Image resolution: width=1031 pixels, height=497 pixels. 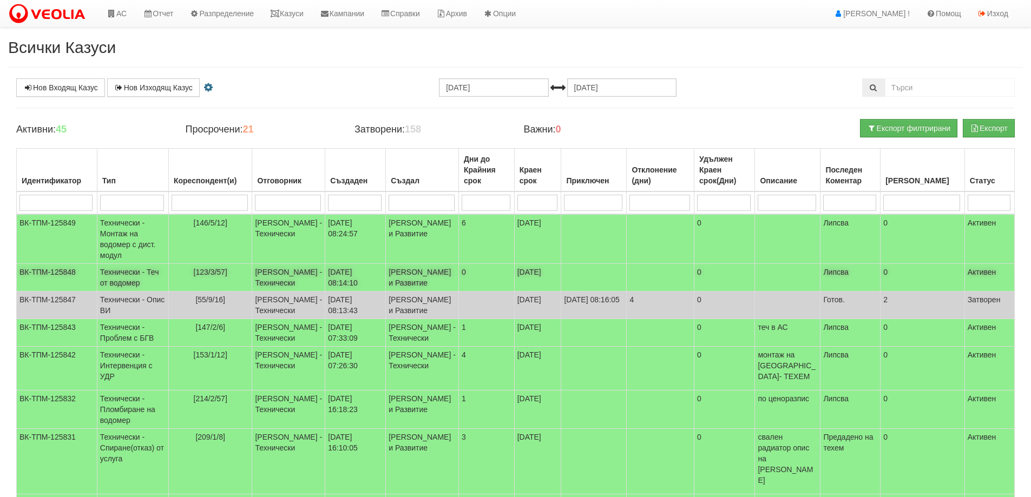 I want to click on th: Статус: No sort applied, activate to apply an ascending sort, so click(x=989, y=170).